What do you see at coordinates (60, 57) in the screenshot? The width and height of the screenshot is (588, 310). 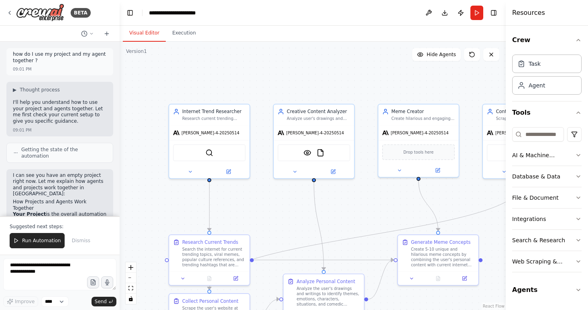 I see `p: how do I use my project and my agent together ?` at bounding box center [60, 57].